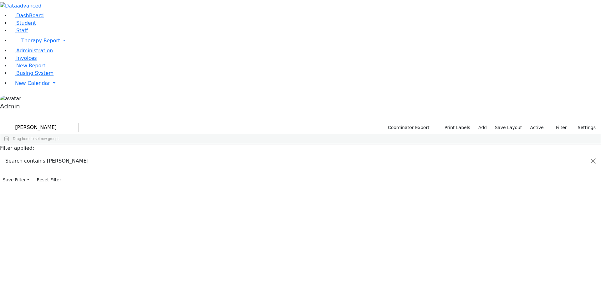  I want to click on span: Busing System, so click(35, 73).